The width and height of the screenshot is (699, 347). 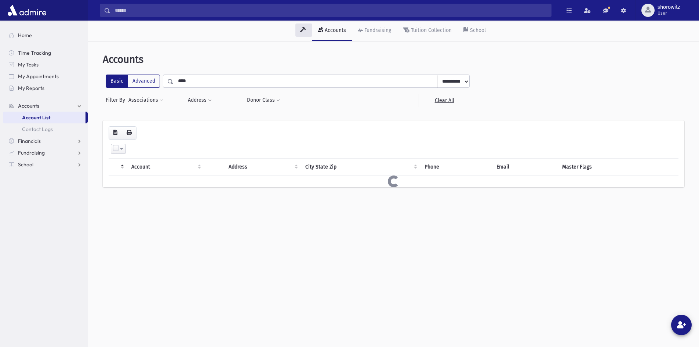 What do you see at coordinates (26, 164) in the screenshot?
I see `span: School` at bounding box center [26, 164].